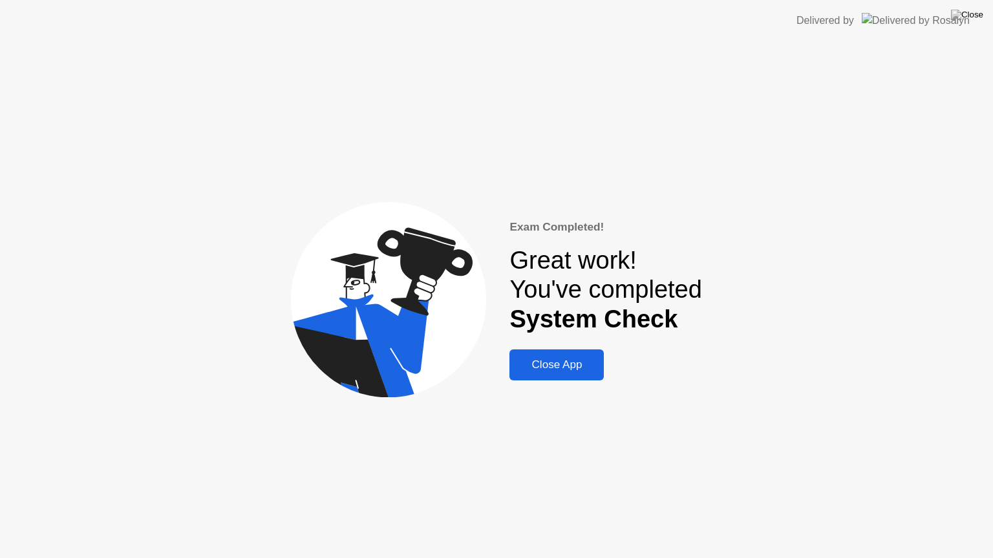 The image size is (993, 558). Describe the element at coordinates (967, 15) in the screenshot. I see `img: Close` at that location.